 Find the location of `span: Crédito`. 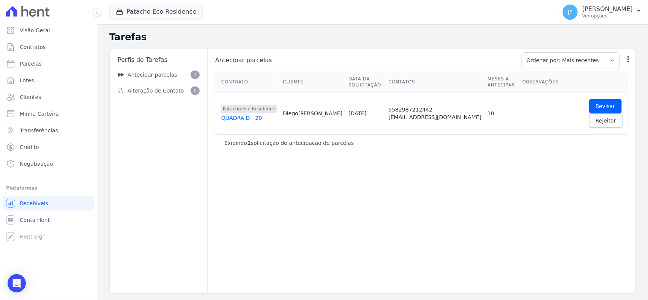

span: Crédito is located at coordinates (29, 147).